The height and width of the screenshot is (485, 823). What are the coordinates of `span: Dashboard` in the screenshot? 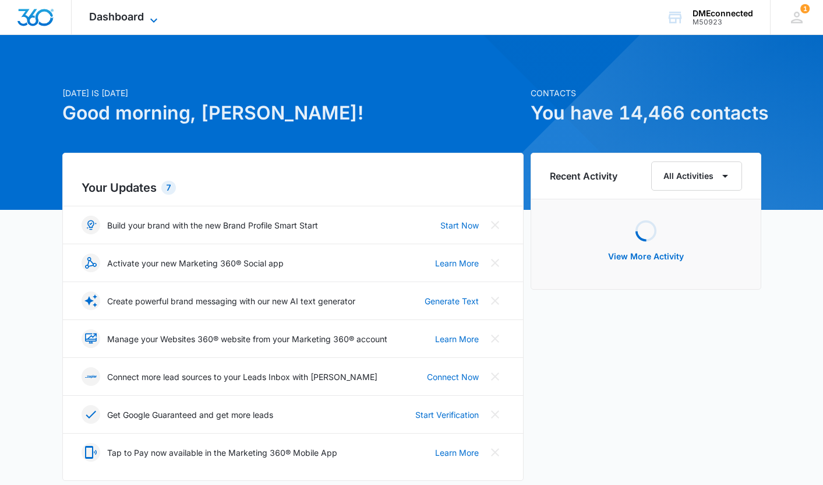 It's located at (116, 16).